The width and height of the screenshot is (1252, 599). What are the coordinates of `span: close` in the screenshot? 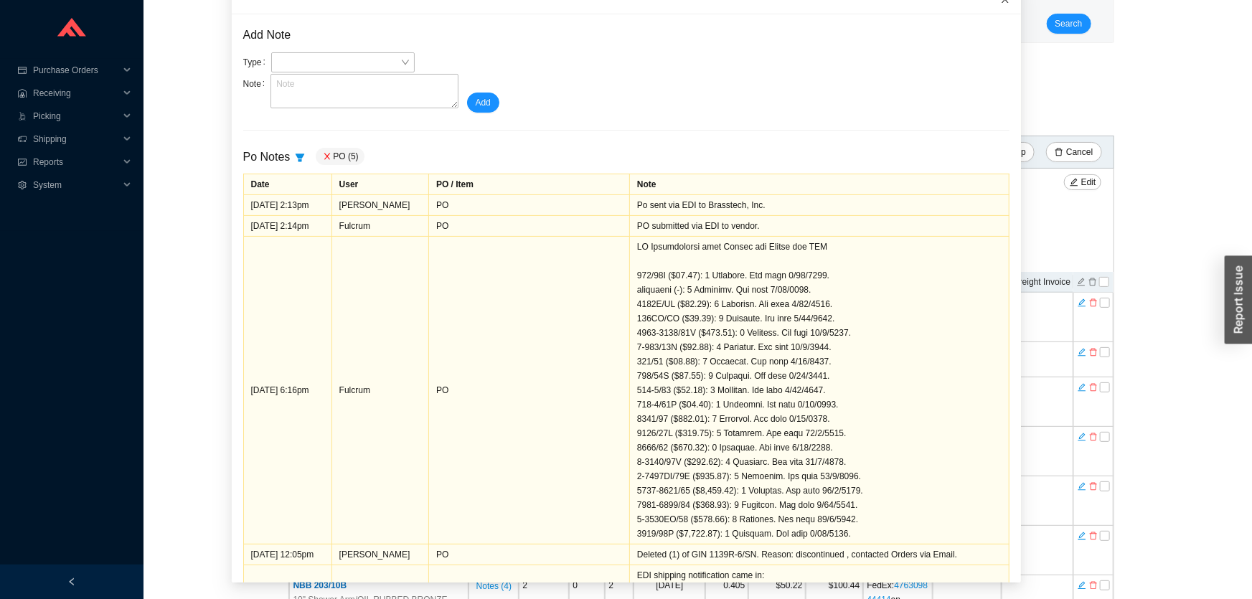 It's located at (327, 156).